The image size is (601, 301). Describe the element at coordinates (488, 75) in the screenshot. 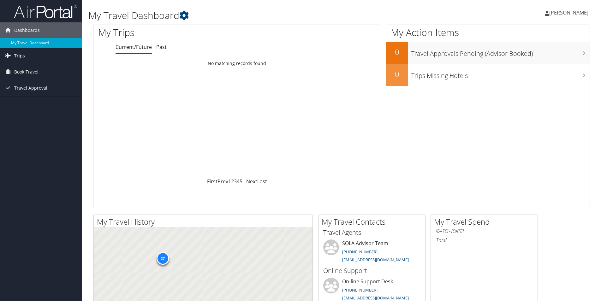

I see `a: 0Trips Missing Hotels` at that location.